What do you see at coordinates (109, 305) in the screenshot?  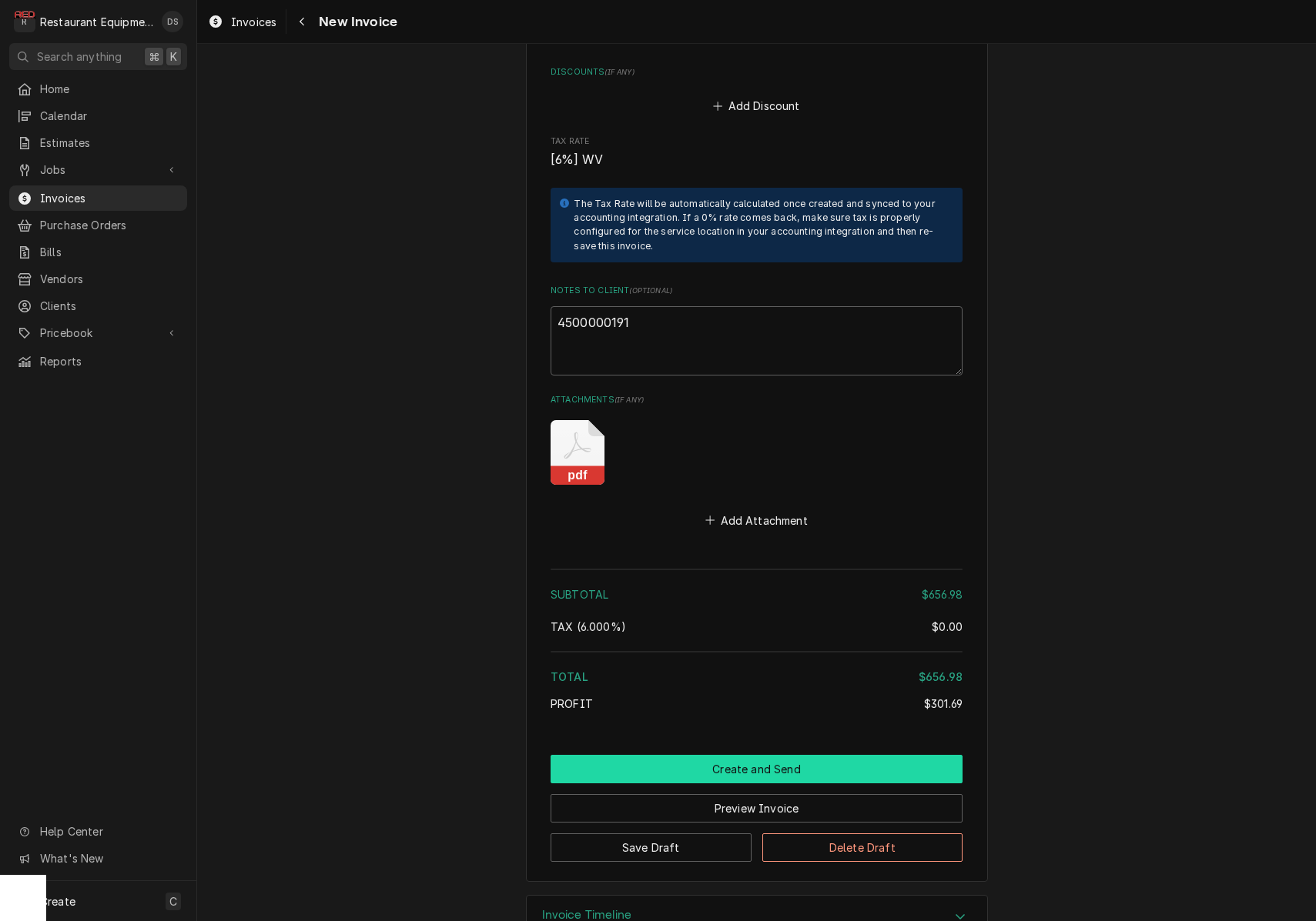 I see `span: Clients` at bounding box center [109, 305].